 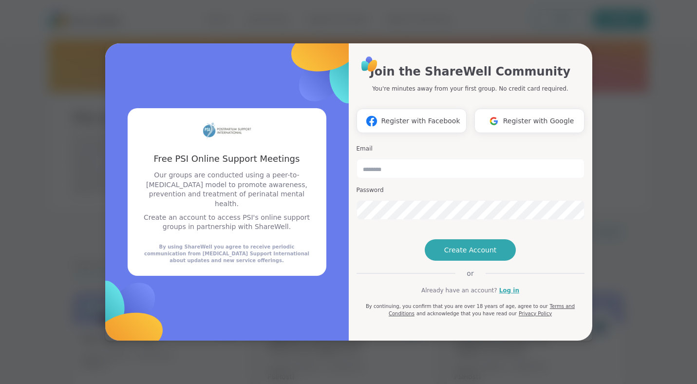 What do you see at coordinates (470, 250) in the screenshot?
I see `button: Create Account` at bounding box center [470, 250].